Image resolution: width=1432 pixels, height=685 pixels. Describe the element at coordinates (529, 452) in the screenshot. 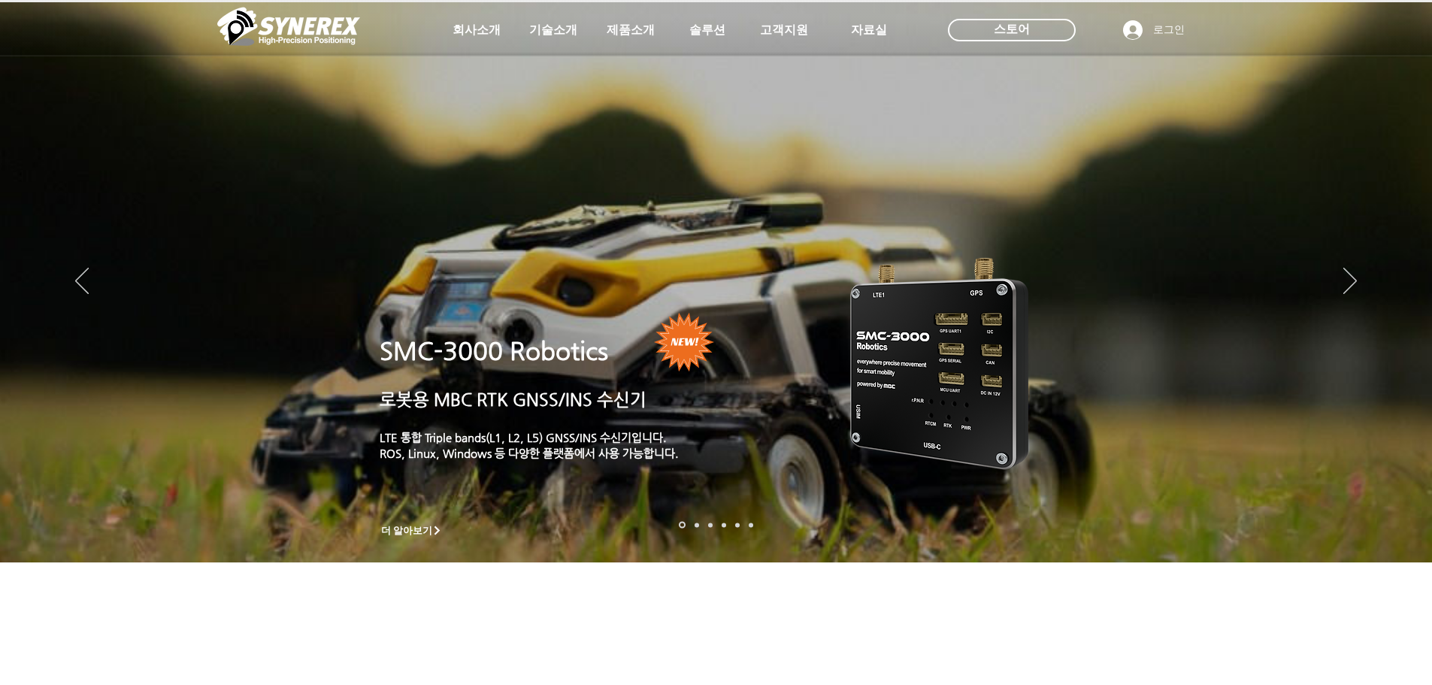

I see `span: ROS, Linux, Windows 등 다양한 플랫폼에서 사용 가능합니다.` at that location.